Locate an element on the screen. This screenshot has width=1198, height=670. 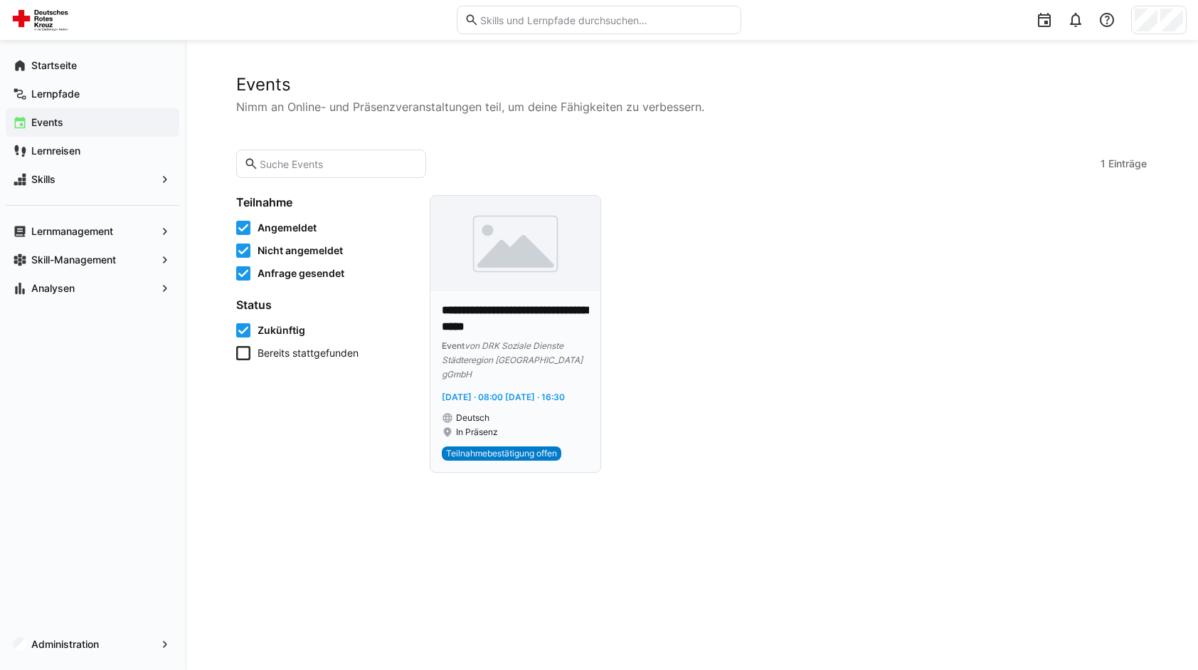
span: Anfrage gesendet is located at coordinates (301, 273).